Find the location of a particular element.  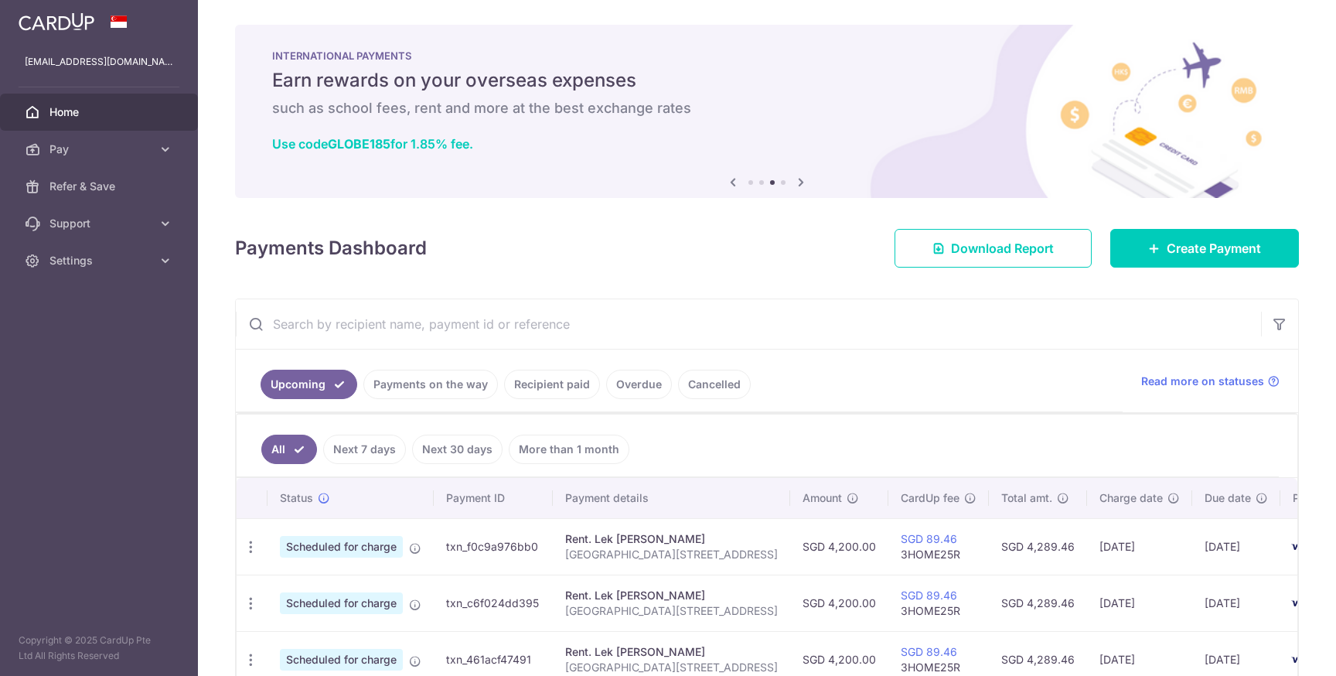

h4: Payments Dashboard is located at coordinates (331, 248).